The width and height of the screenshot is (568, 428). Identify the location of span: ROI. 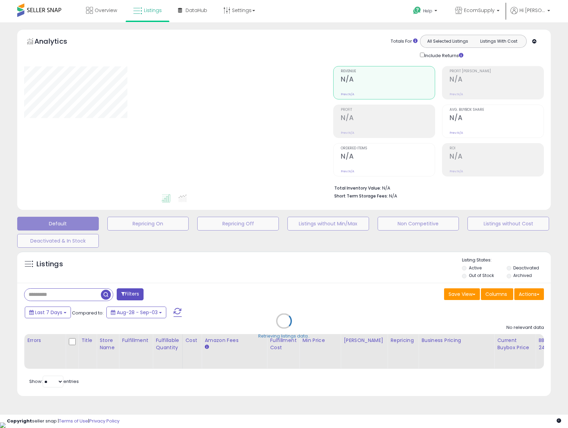
(496, 148).